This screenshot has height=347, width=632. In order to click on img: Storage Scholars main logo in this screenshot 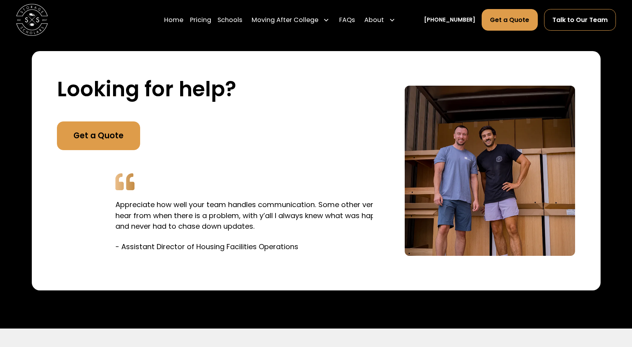, I will do `click(32, 20)`.